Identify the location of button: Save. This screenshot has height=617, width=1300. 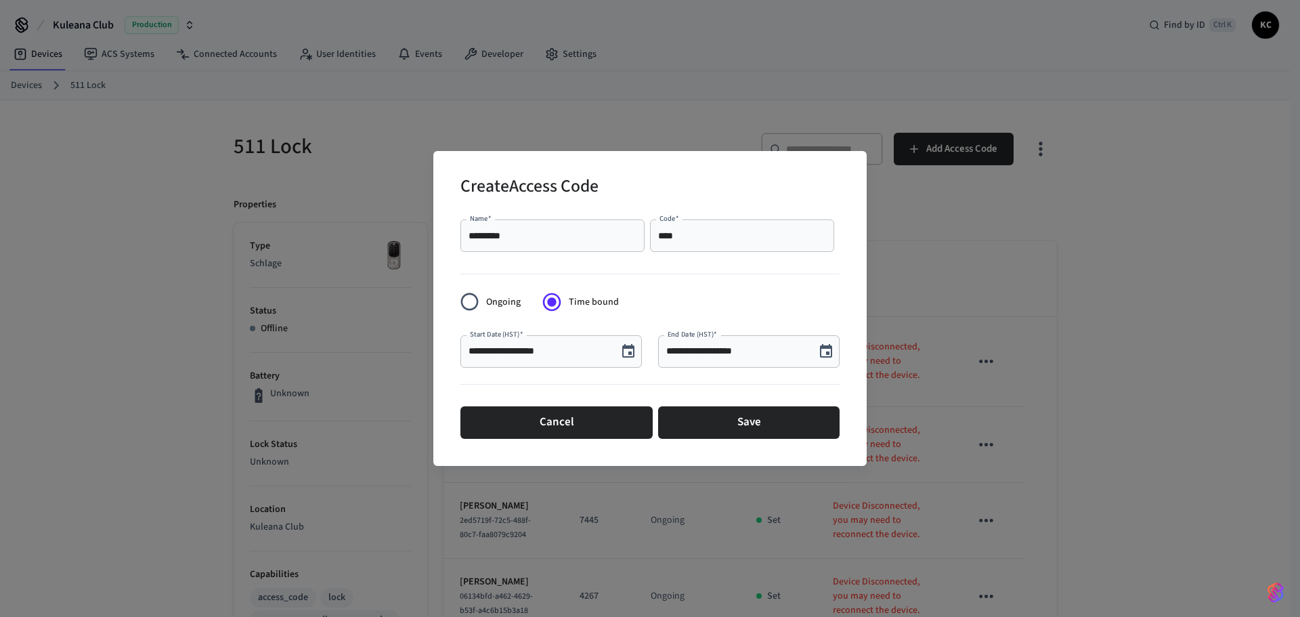
(749, 423).